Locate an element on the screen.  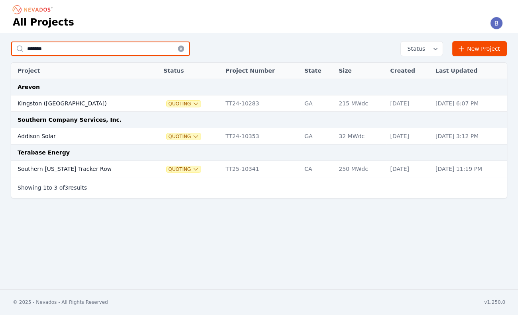
span: Status is located at coordinates (414, 49).